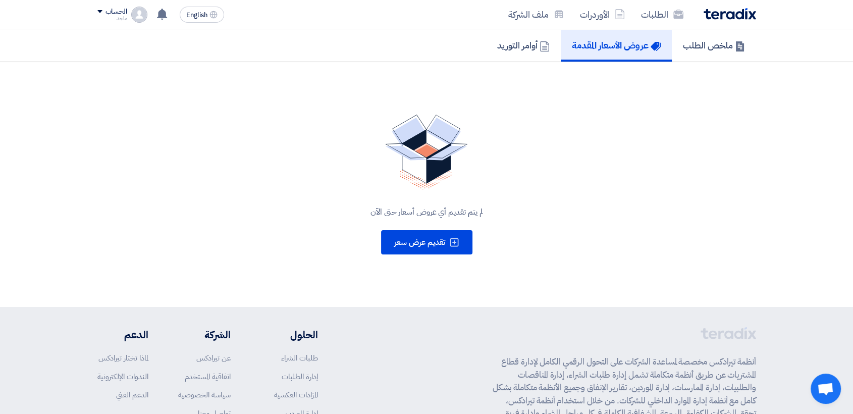  What do you see at coordinates (426, 152) in the screenshot?
I see `img: No Quotations Found!` at bounding box center [426, 152].